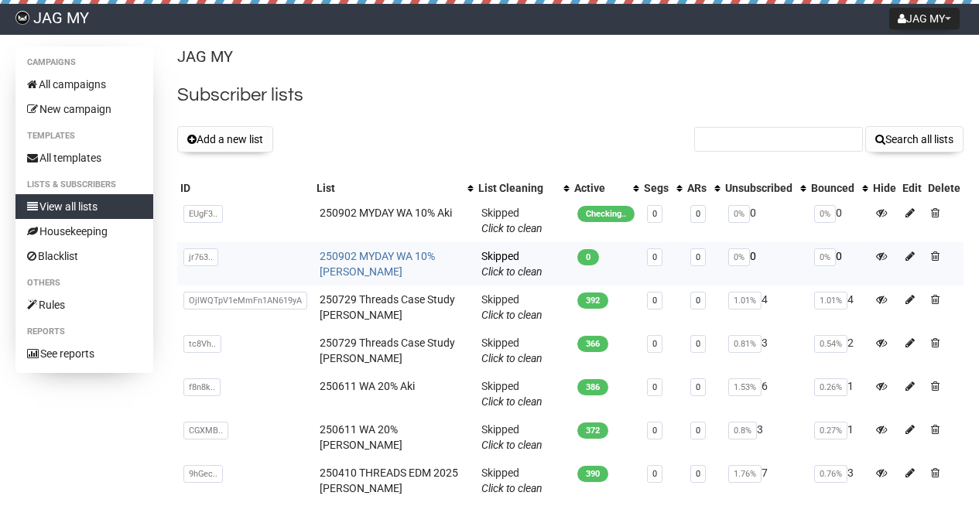 The width and height of the screenshot is (979, 506). What do you see at coordinates (885, 188) in the screenshot?
I see `th: Hide: No sort applied, sorting is disabled` at bounding box center [885, 188].